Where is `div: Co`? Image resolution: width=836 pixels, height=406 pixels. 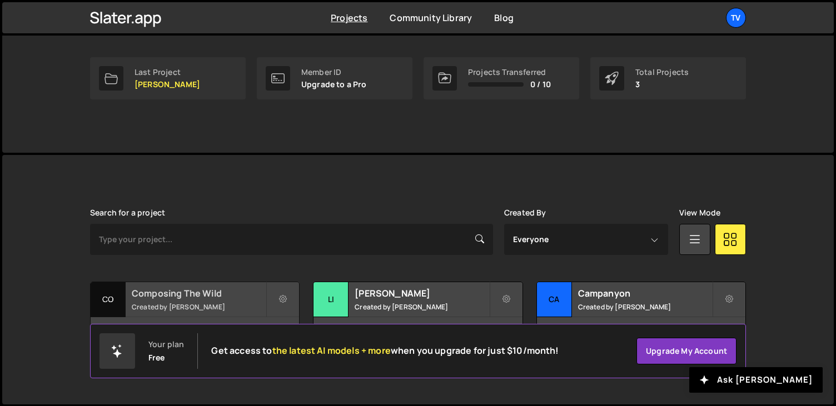
div: Co is located at coordinates (108, 299).